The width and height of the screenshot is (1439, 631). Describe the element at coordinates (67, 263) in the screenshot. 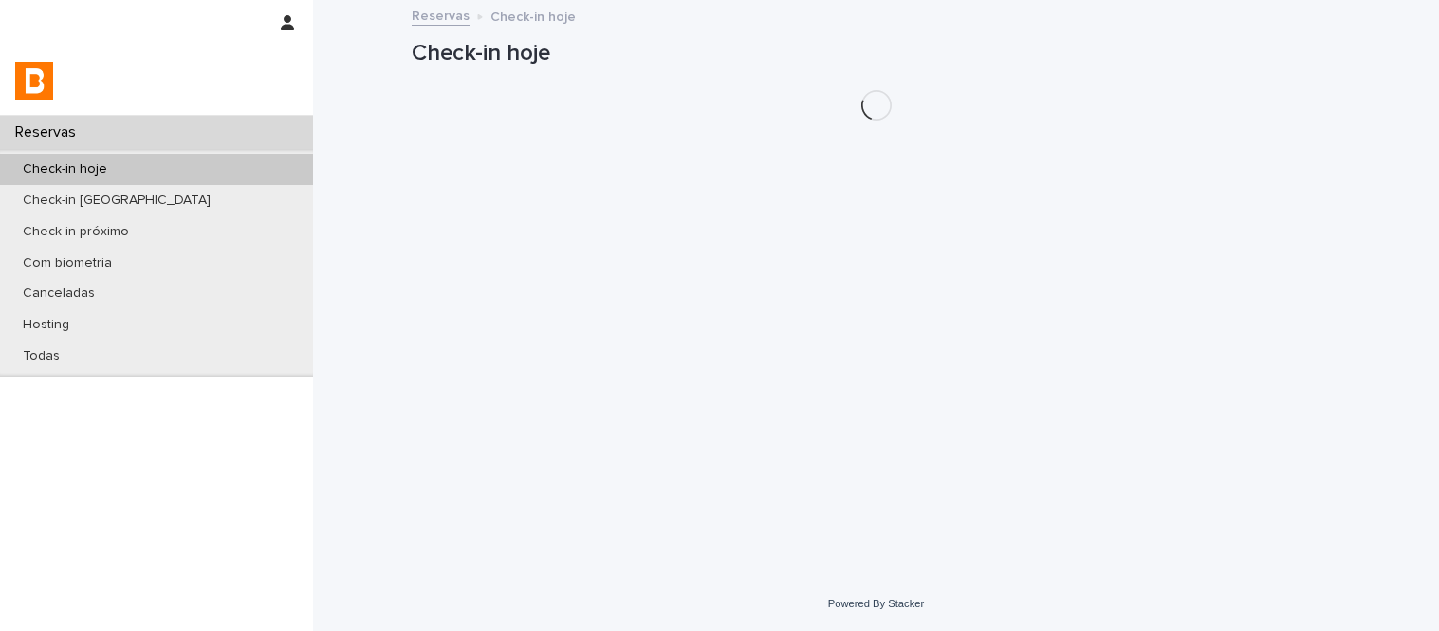

I see `p: Com biometria` at that location.